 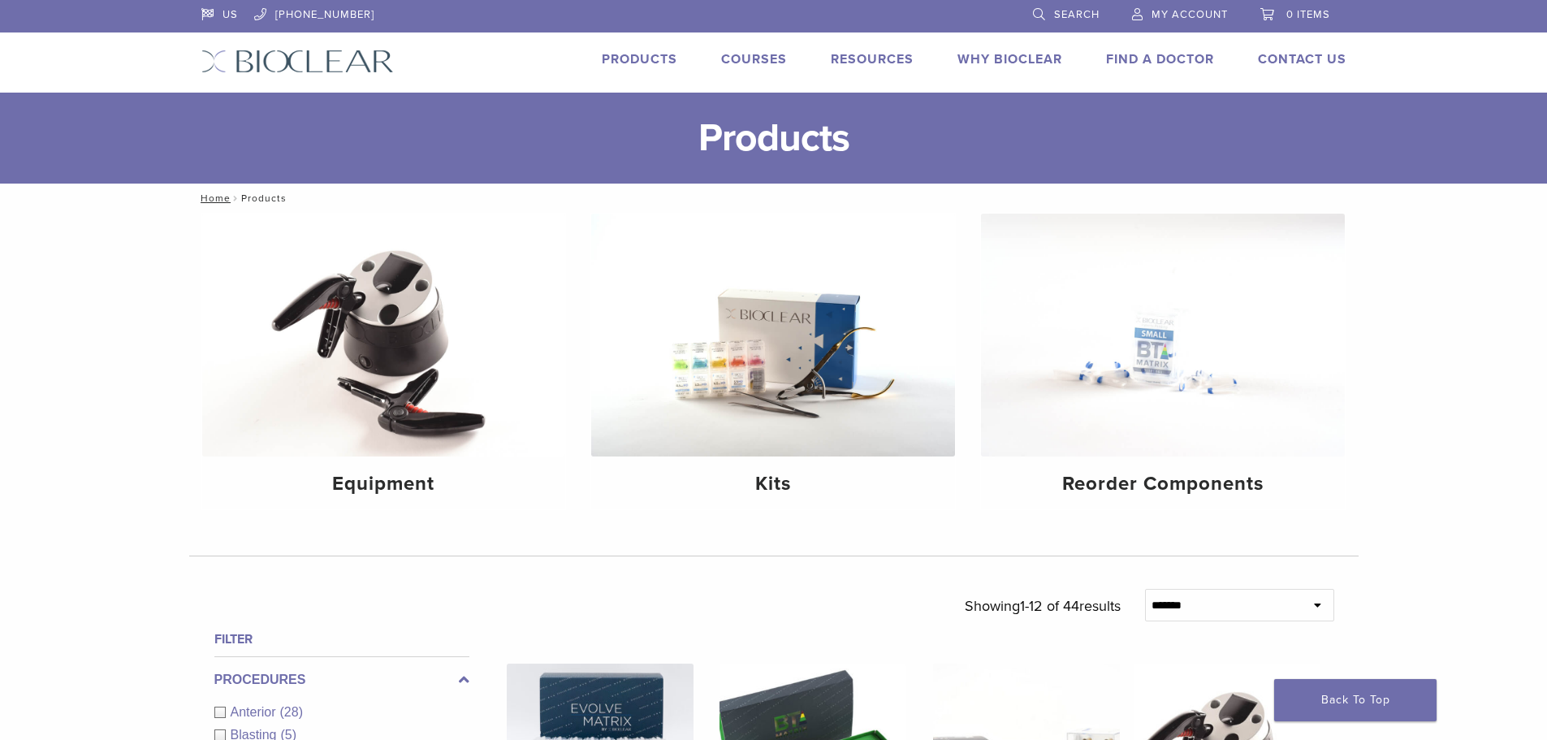 What do you see at coordinates (1189, 15) in the screenshot?
I see `span: My Account` at bounding box center [1189, 15].